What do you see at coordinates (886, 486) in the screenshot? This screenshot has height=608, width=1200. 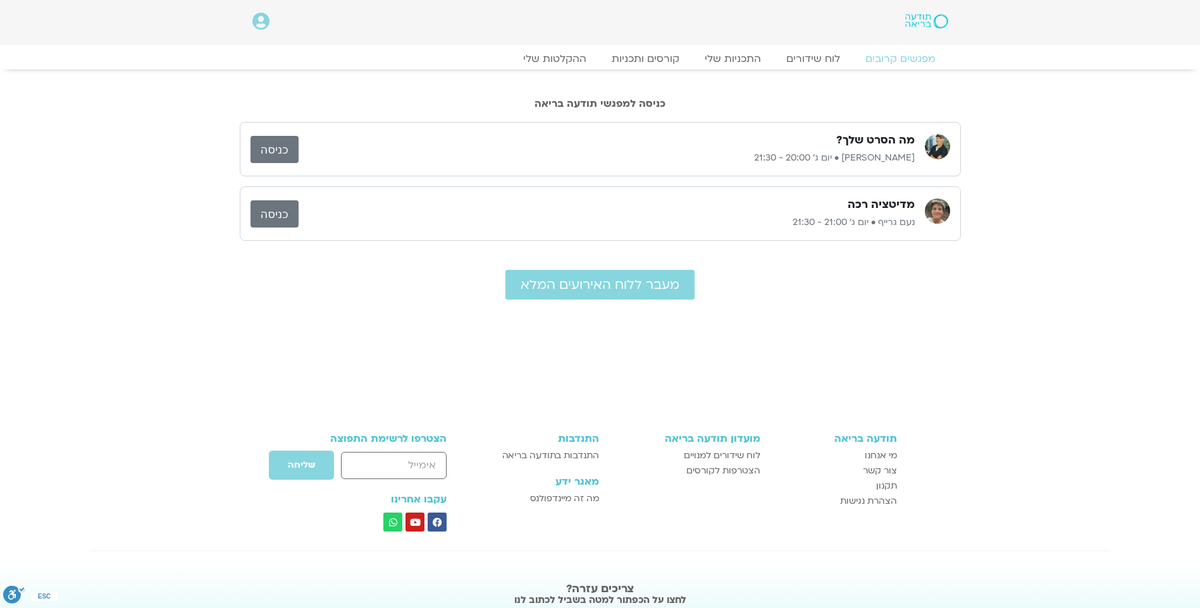 I see `span: תקנון` at bounding box center [886, 486].